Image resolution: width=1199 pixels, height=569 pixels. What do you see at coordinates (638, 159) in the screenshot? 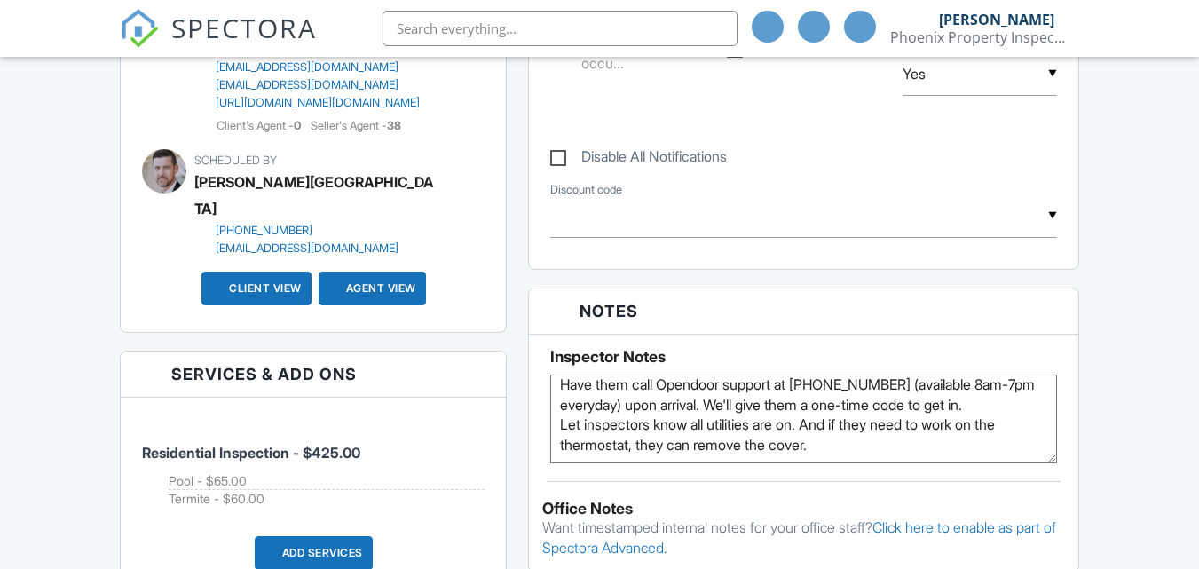
I see `label: Disable All Notifications` at bounding box center [638, 159].